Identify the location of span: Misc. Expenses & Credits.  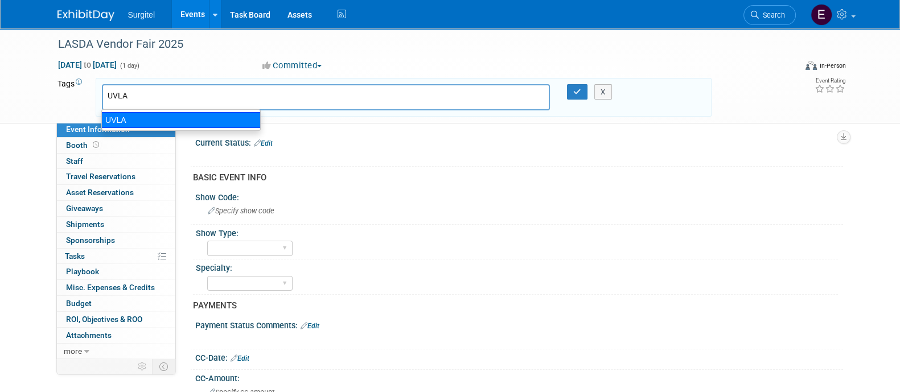
(110, 287).